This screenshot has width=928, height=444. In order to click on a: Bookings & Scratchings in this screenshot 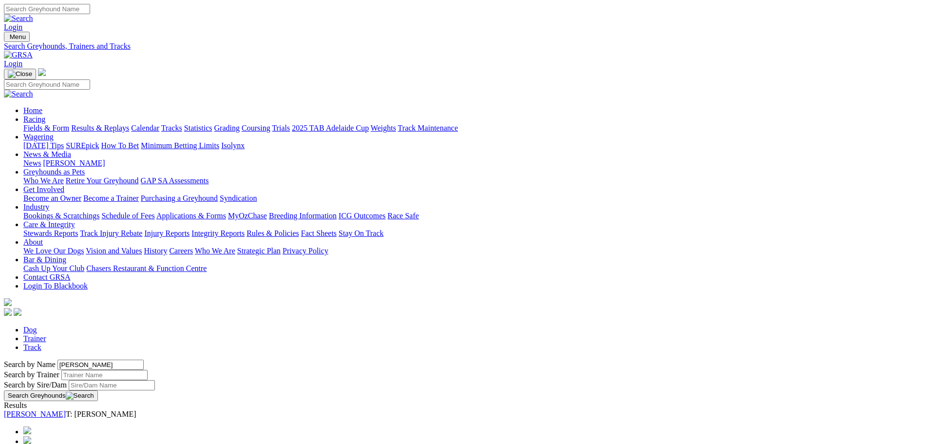, I will do `click(61, 215)`.